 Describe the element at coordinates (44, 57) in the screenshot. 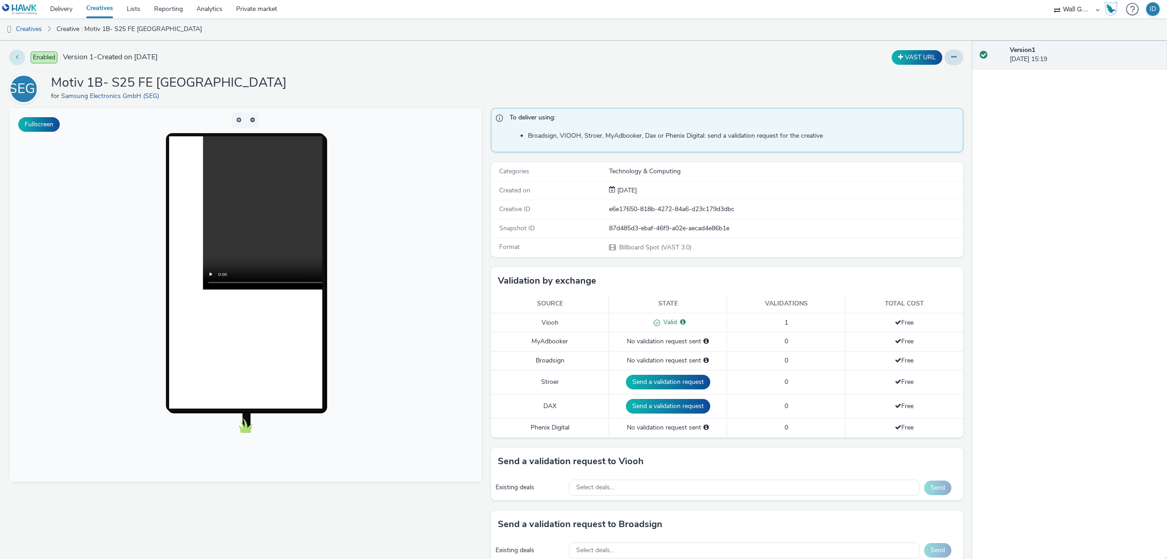

I see `span: Enabled` at that location.